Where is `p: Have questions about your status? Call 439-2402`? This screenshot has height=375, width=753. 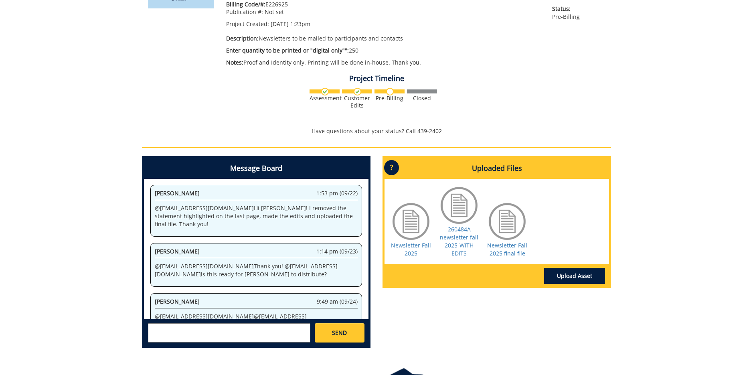 p: Have questions about your status? Call 439-2402 is located at coordinates (376, 131).